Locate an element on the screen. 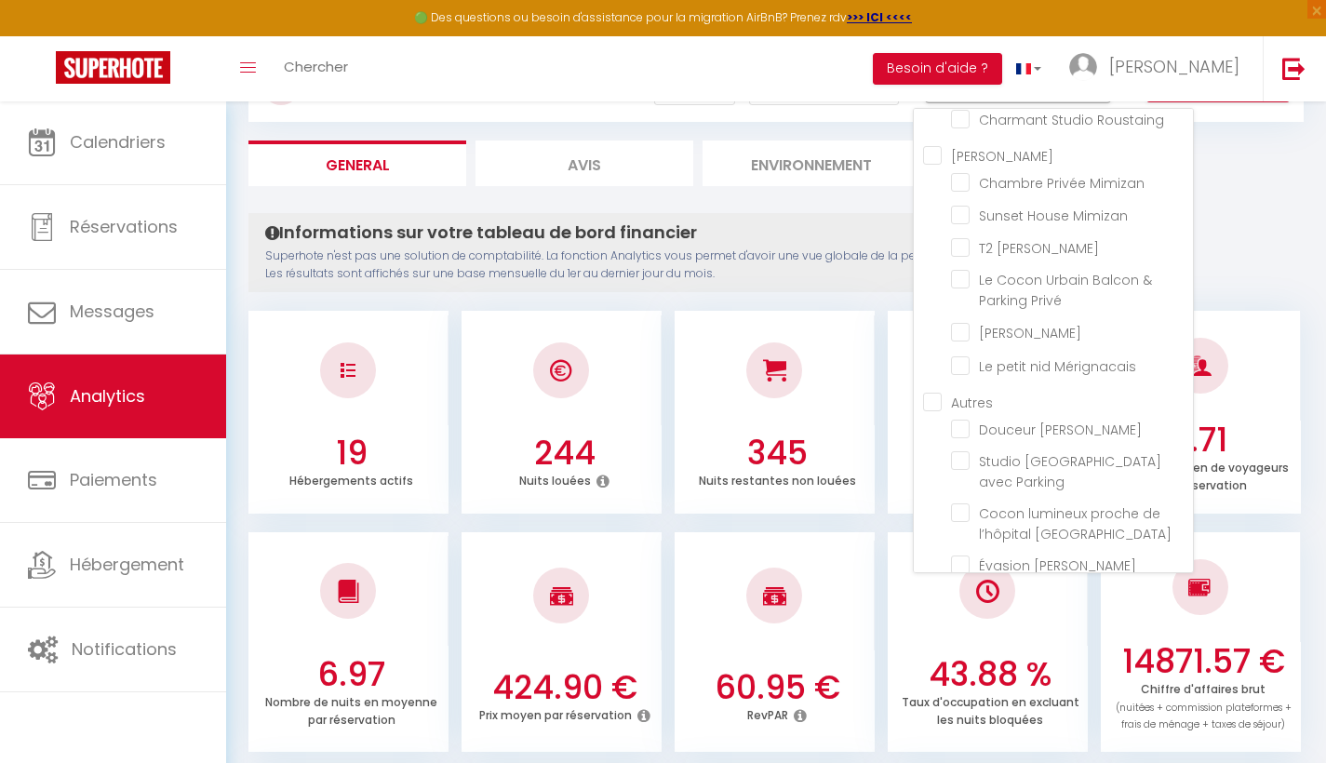 The height and width of the screenshot is (763, 1326). p: Nuits restantes non louées is located at coordinates (777, 478).